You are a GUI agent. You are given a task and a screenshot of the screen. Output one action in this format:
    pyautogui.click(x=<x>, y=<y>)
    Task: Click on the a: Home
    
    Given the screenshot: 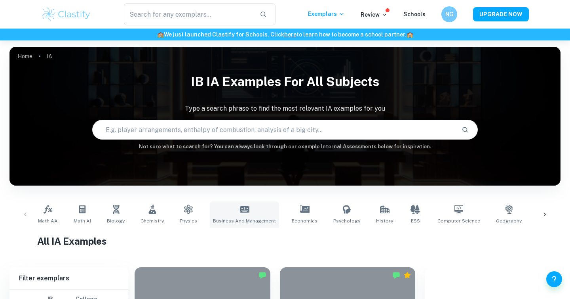 What is the action you would take?
    pyautogui.click(x=25, y=56)
    